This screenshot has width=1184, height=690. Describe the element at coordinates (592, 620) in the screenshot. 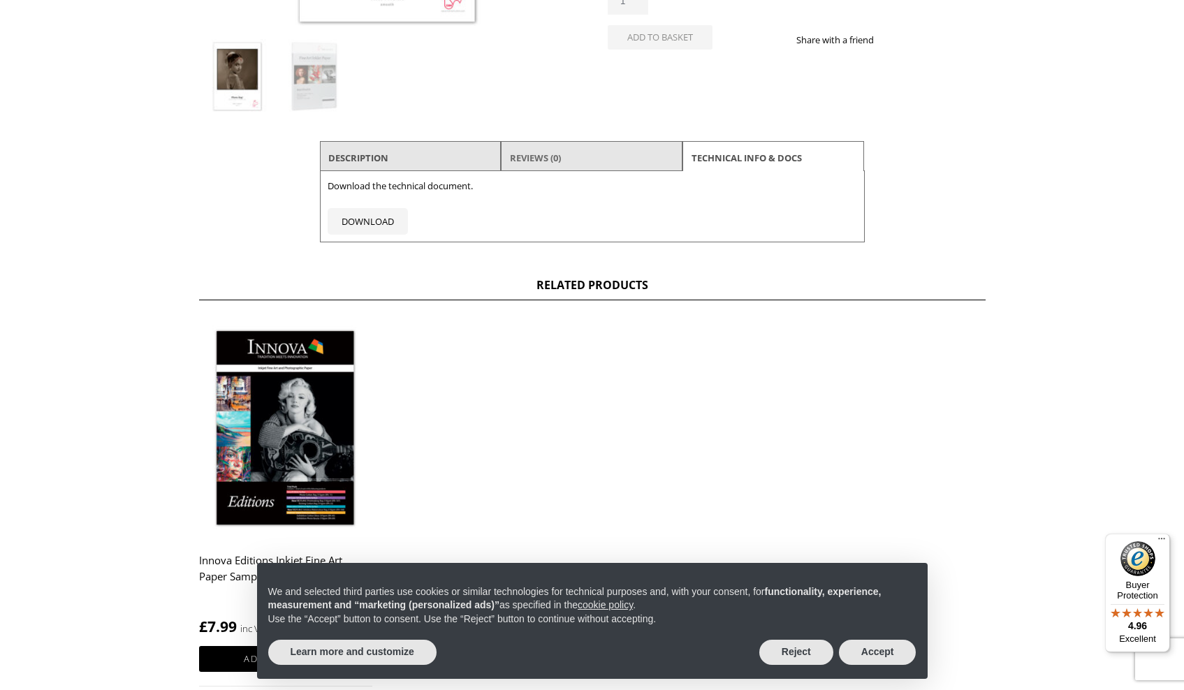

I see `p: Use the “Accept” button to consent. Use the “Reject” button to continue without accepting.` at that location.